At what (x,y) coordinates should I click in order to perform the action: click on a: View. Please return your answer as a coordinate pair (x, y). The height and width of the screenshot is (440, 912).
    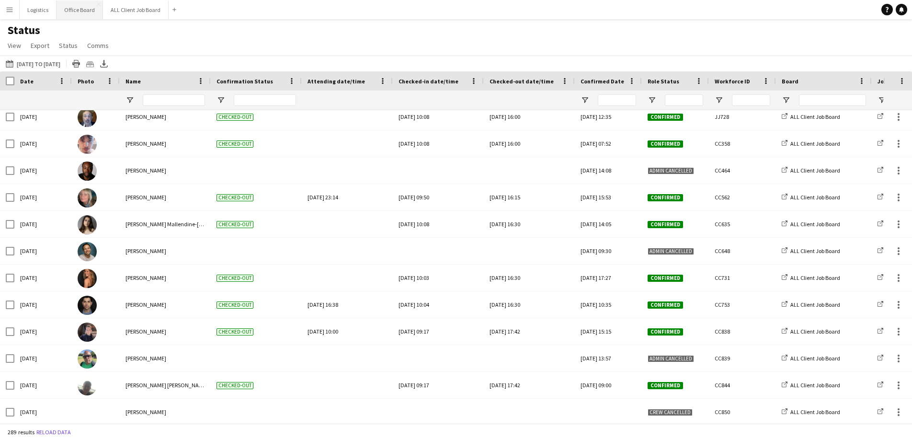
    Looking at the image, I should click on (14, 46).